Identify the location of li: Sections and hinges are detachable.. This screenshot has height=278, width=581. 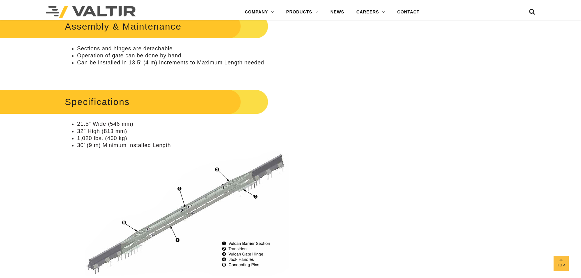
(224, 48).